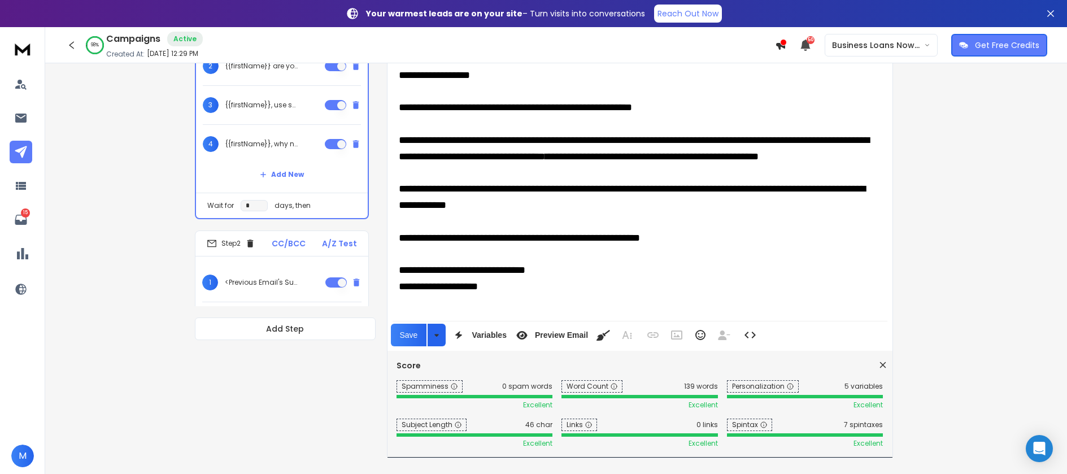 The height and width of the screenshot is (474, 1067). I want to click on span: Spamminess, so click(429, 386).